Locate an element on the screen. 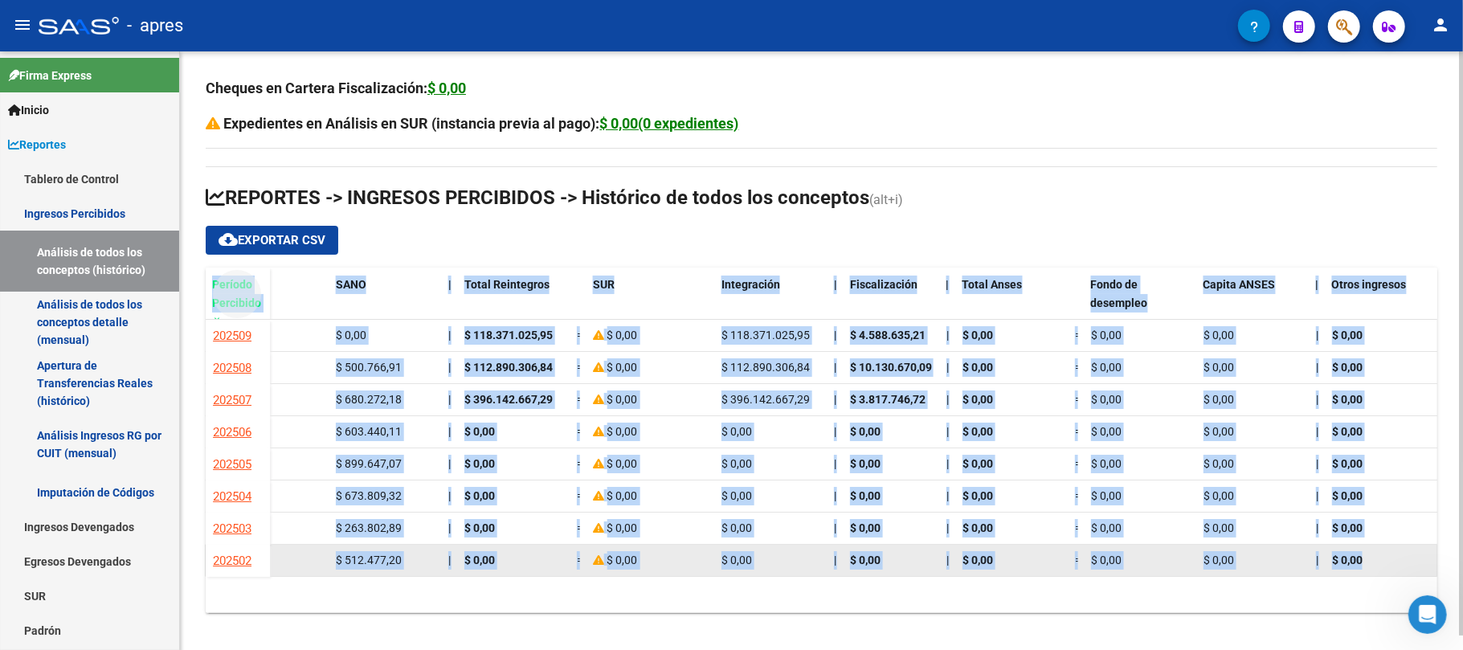 This screenshot has height=650, width=1463. span: Inicio is located at coordinates (28, 110).